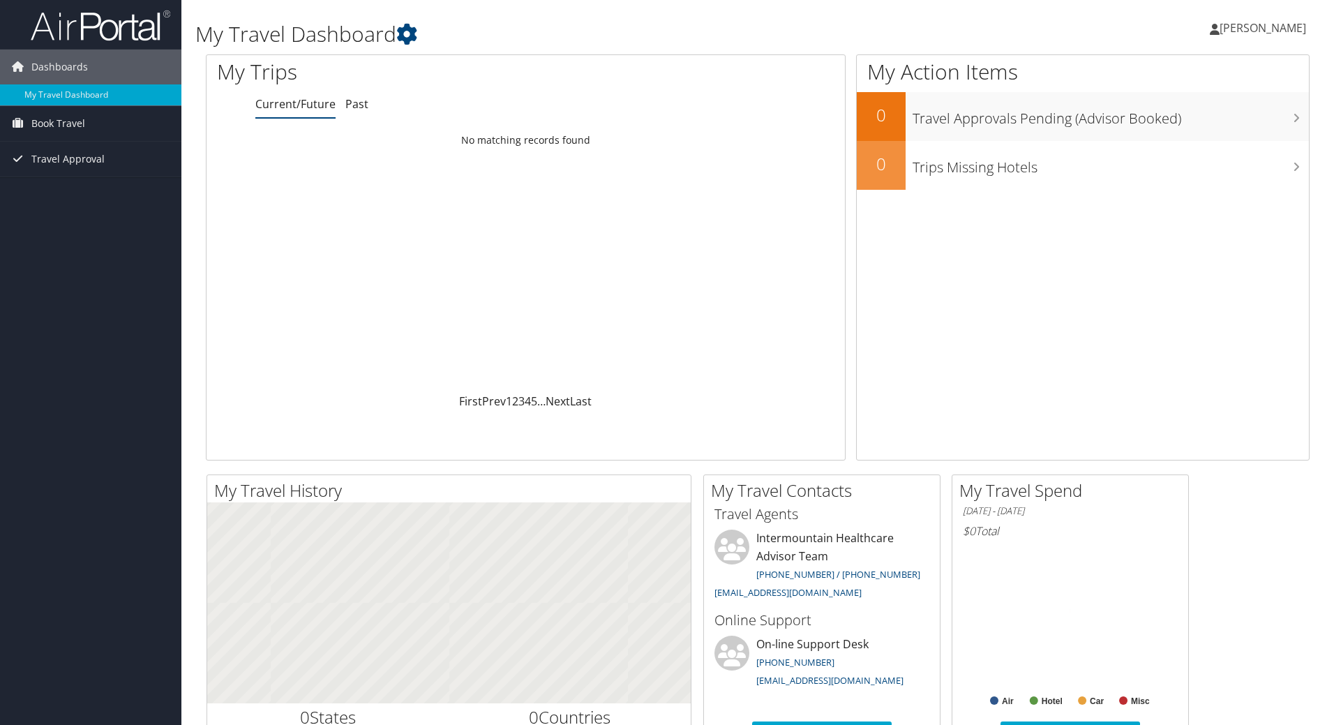  I want to click on span: $0, so click(969, 531).